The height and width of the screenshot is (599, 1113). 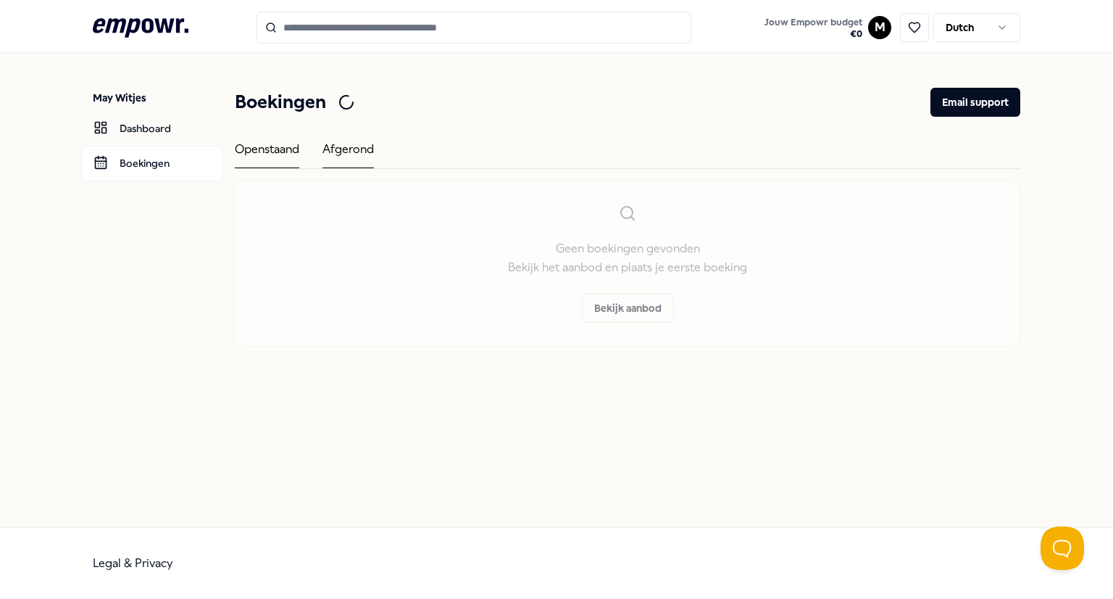 I want to click on button: Email support, so click(x=975, y=102).